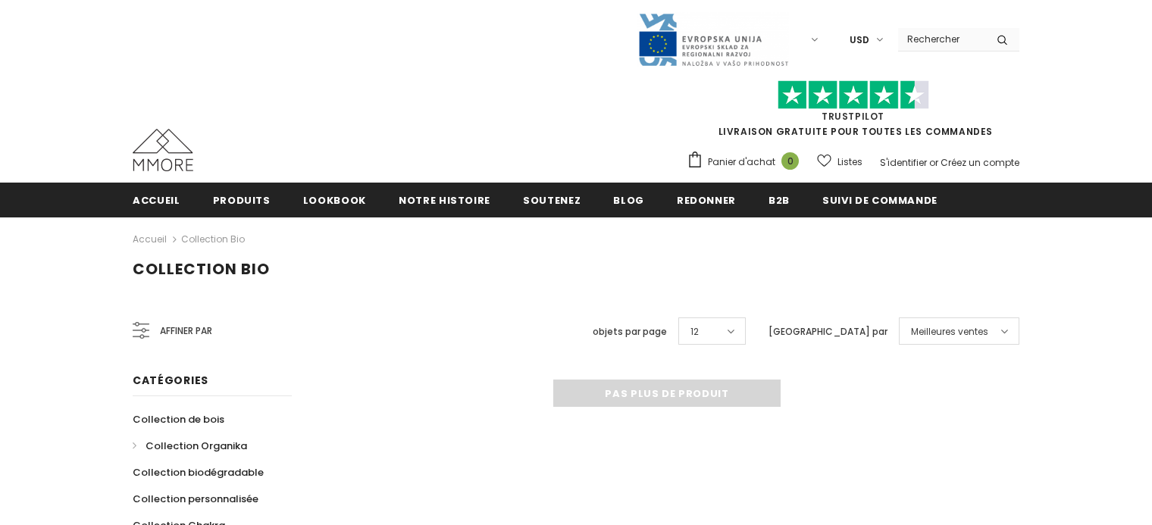 The height and width of the screenshot is (525, 1152). I want to click on a: Collection Bio, so click(213, 239).